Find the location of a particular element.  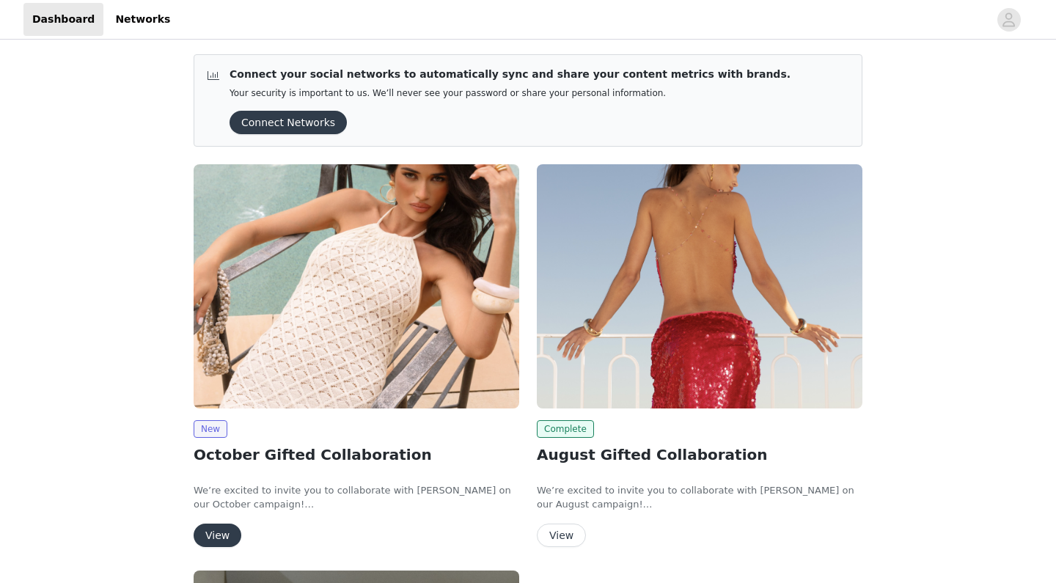

h2: October Gifted Collaboration is located at coordinates (356, 455).